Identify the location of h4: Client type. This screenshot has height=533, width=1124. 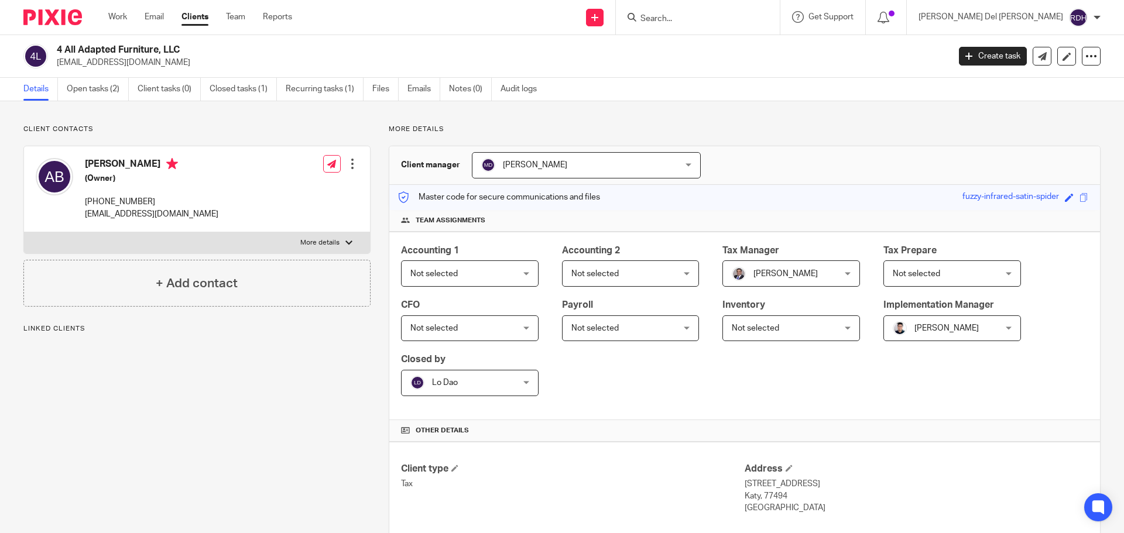
(573, 469).